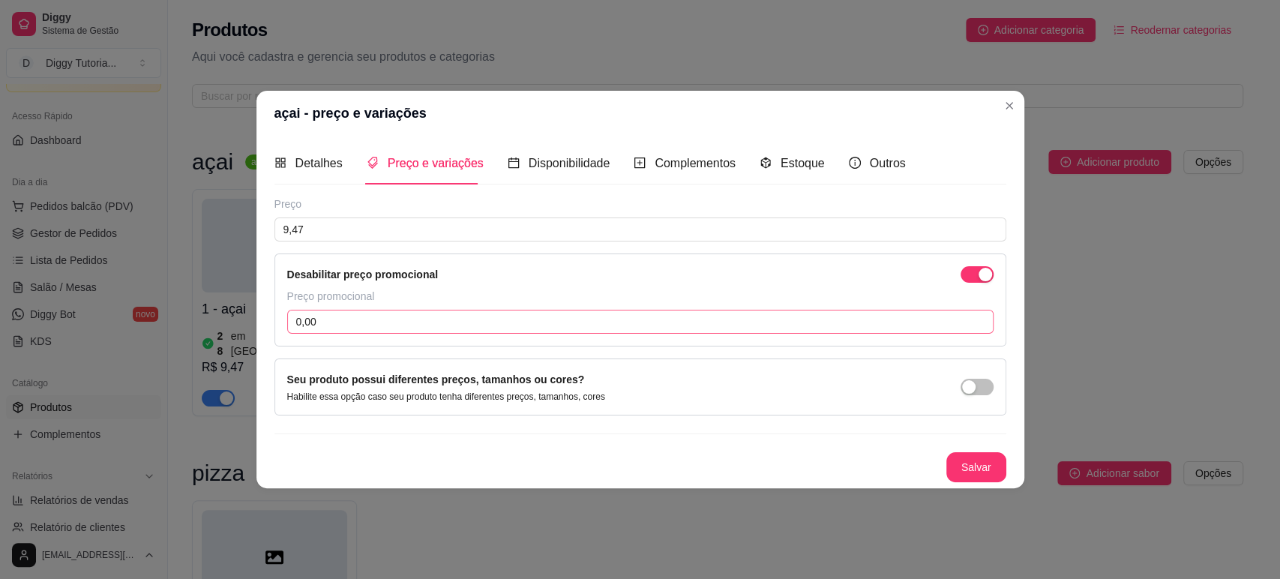 The height and width of the screenshot is (579, 1280). I want to click on span: Complementos, so click(695, 163).